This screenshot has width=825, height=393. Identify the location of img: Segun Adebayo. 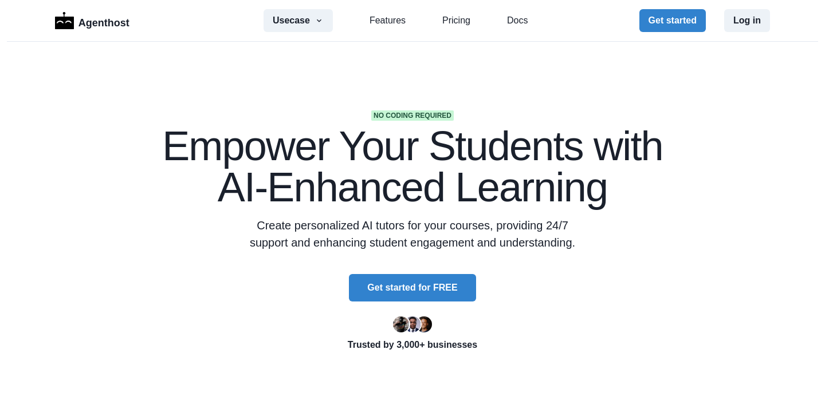
(412, 325).